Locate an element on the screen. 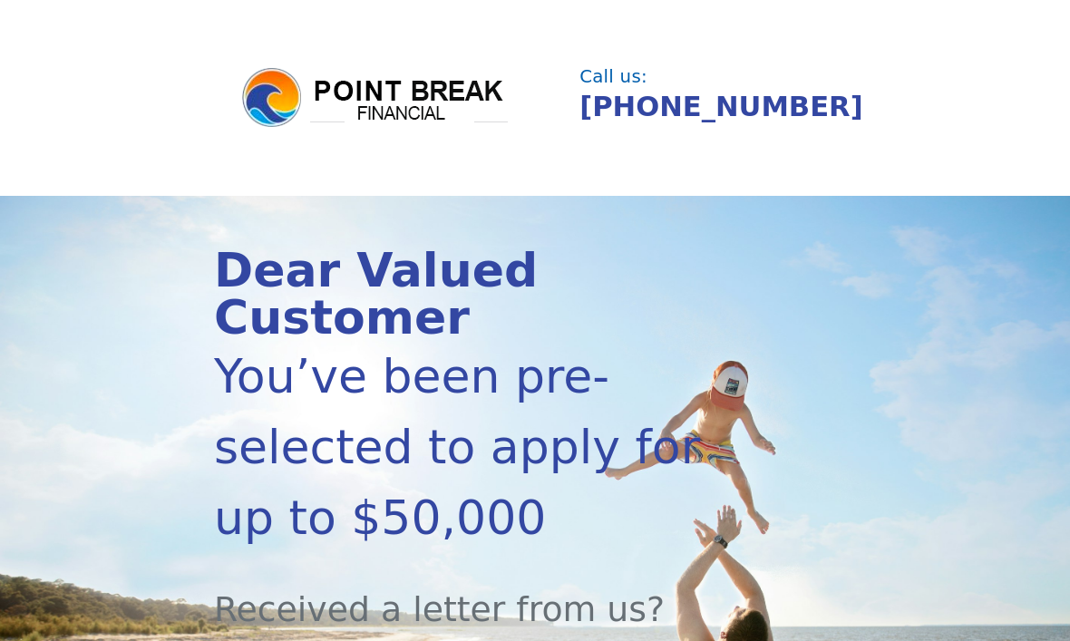  div: Dear Valued Customer is located at coordinates (487, 294).